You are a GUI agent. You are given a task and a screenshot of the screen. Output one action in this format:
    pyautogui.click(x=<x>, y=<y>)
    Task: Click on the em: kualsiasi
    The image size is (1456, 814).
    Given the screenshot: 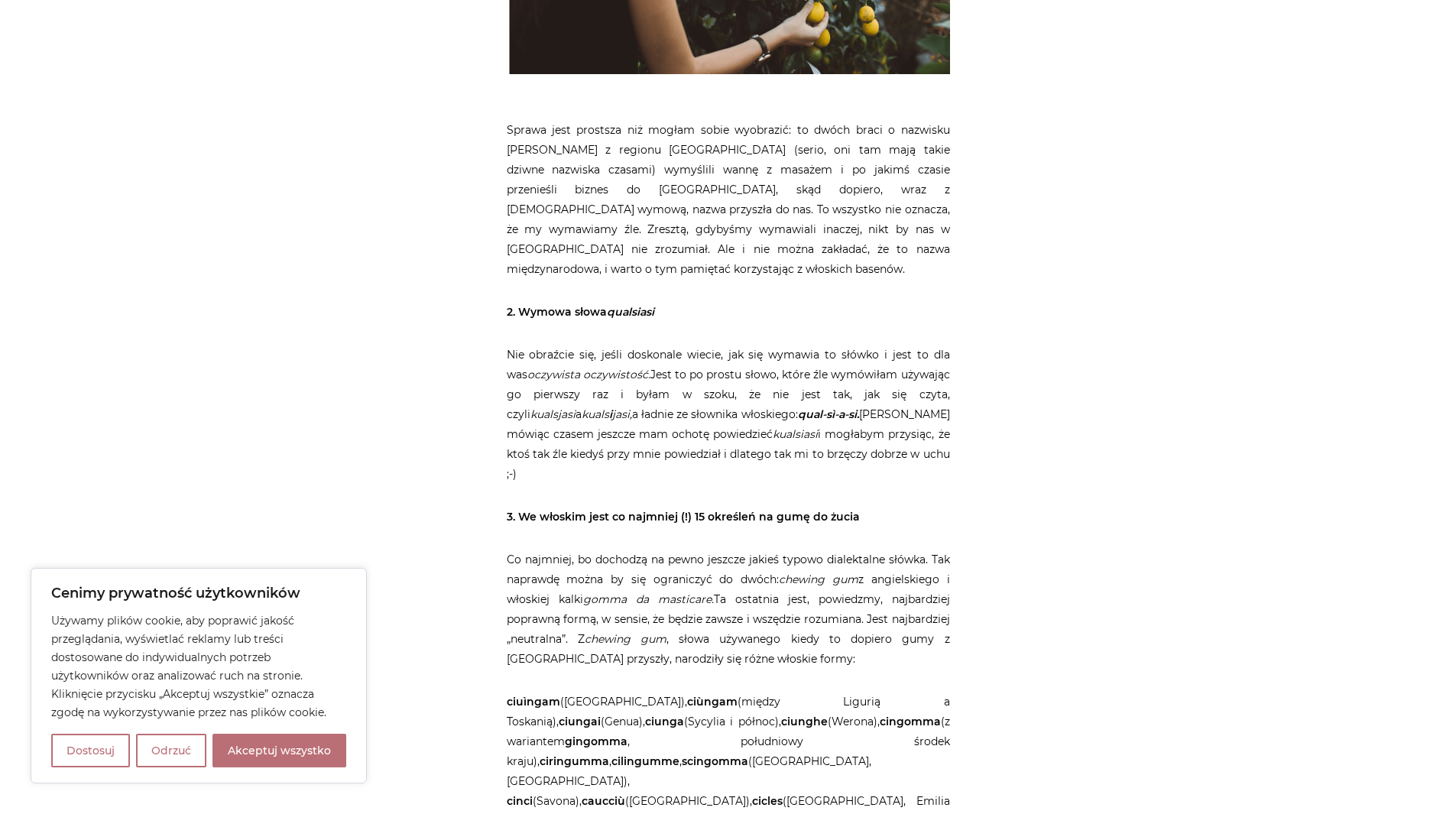 What is the action you would take?
    pyautogui.click(x=795, y=435)
    